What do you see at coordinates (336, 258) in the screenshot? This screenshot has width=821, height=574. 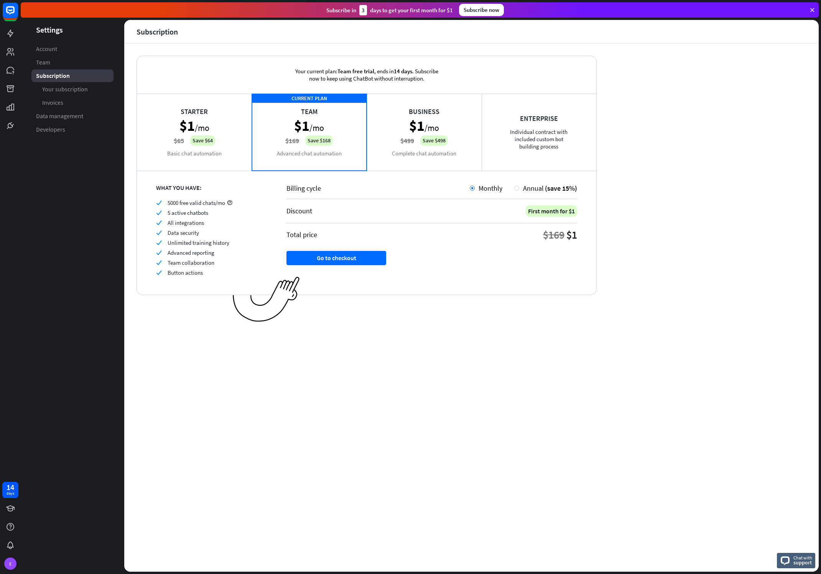 I see `button: Go to checkout` at bounding box center [336, 258].